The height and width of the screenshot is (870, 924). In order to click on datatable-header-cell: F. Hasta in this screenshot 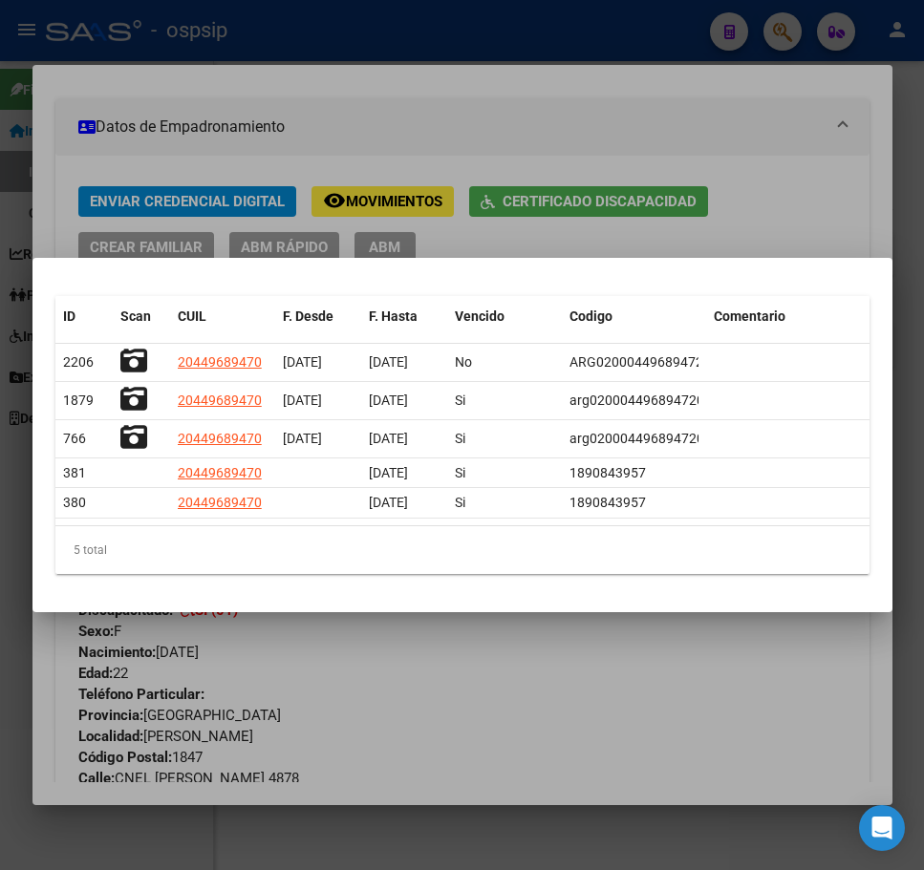, I will do `click(404, 316)`.